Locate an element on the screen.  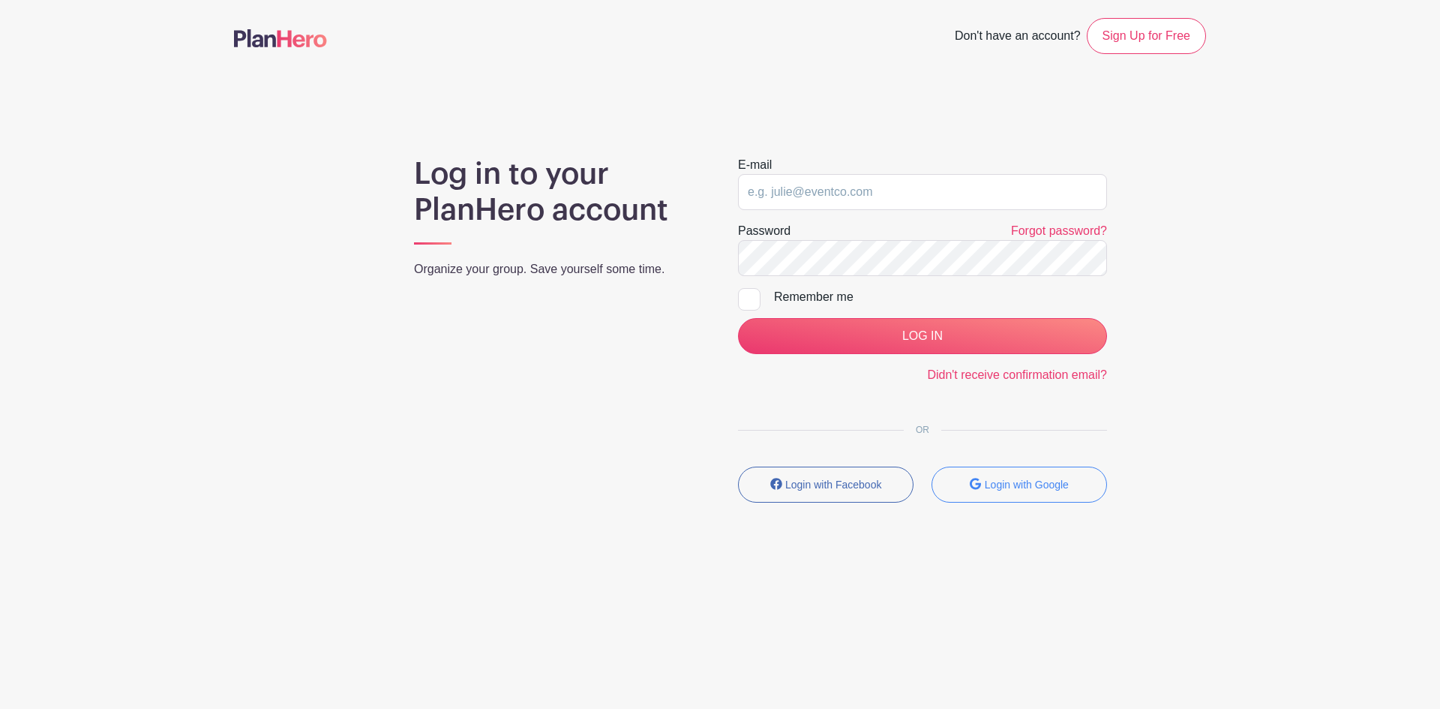
label: E-mail is located at coordinates (754, 165).